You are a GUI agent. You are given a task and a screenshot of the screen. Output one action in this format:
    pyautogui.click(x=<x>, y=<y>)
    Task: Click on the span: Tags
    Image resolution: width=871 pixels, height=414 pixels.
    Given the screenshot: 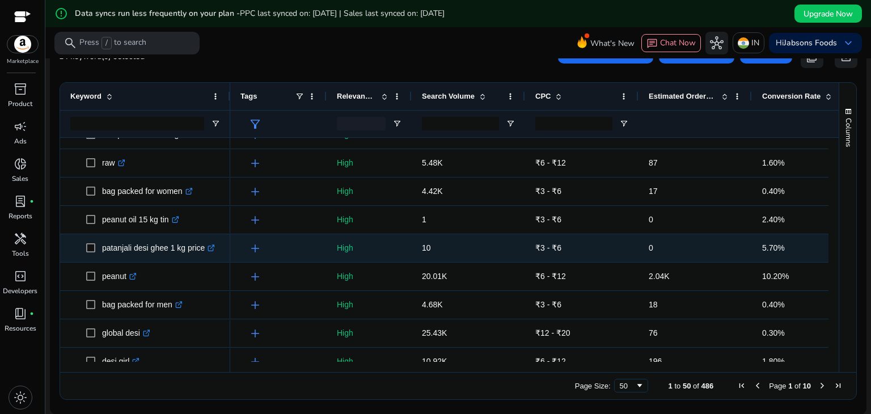 What is the action you would take?
    pyautogui.click(x=248, y=96)
    